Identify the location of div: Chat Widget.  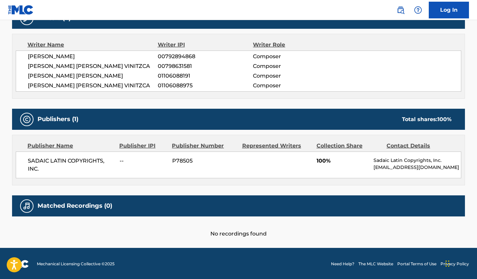
(460, 263).